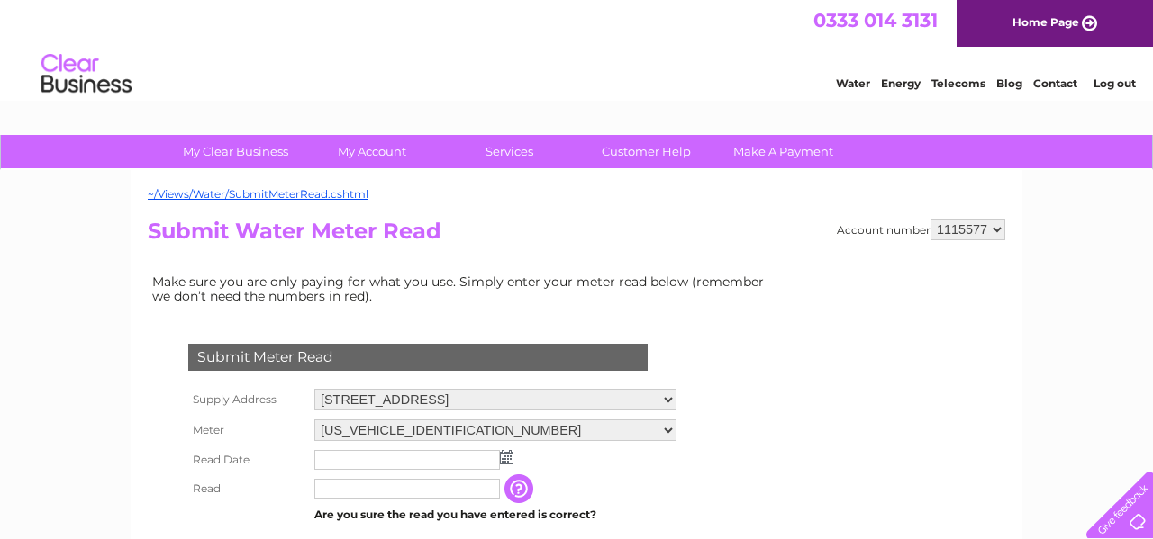 This screenshot has height=539, width=1153. I want to click on a: 0333 014 3131, so click(875, 20).